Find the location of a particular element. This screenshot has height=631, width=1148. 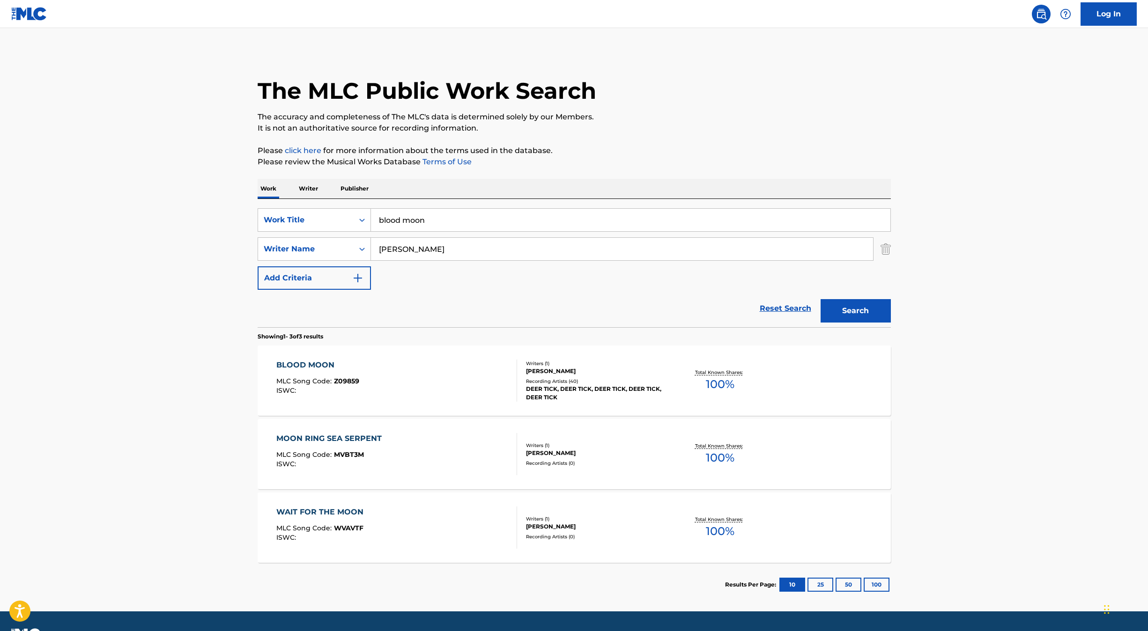

div: WAIT FOR THE MOON is located at coordinates (322, 512).